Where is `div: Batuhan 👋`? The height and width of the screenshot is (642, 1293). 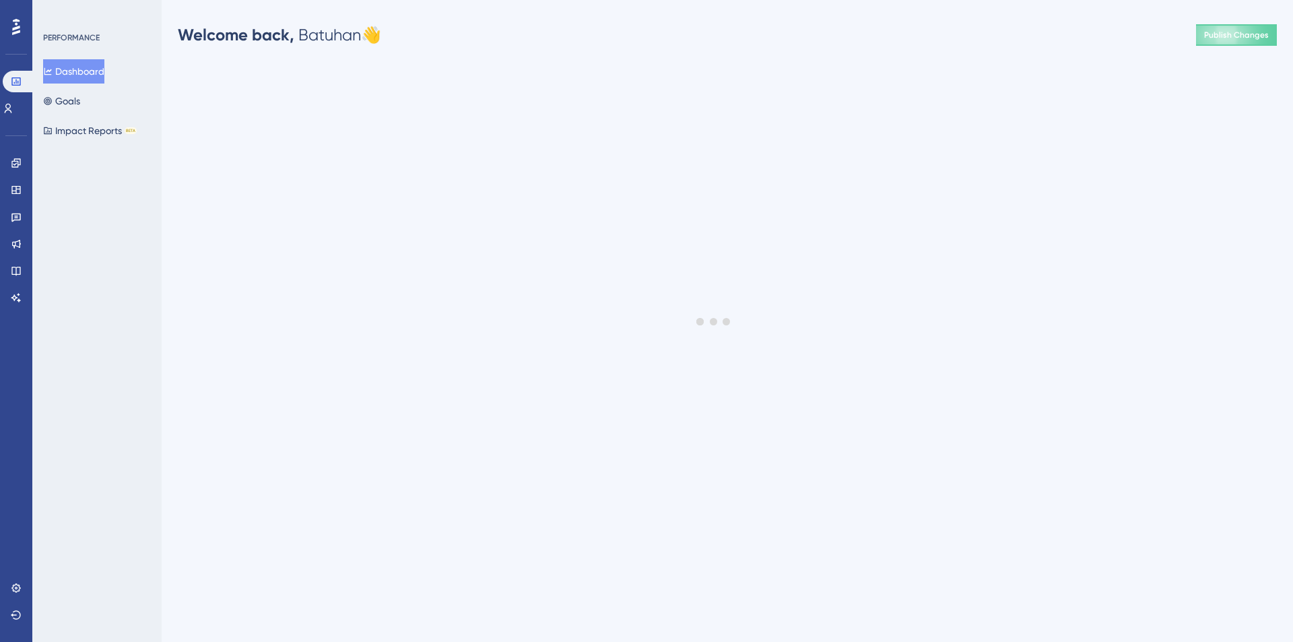
div: Batuhan 👋 is located at coordinates (280, 35).